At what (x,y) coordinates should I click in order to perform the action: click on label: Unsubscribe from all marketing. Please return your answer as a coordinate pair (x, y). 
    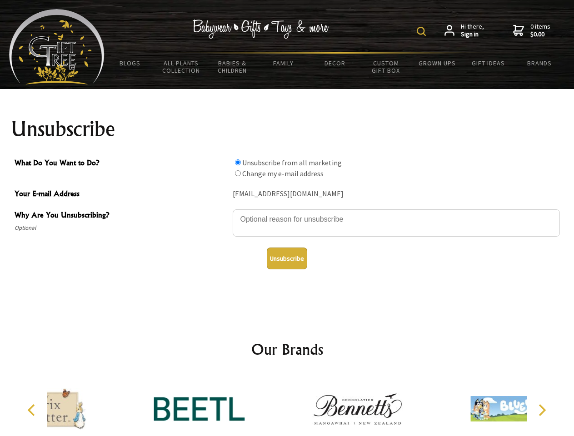
    Looking at the image, I should click on (292, 163).